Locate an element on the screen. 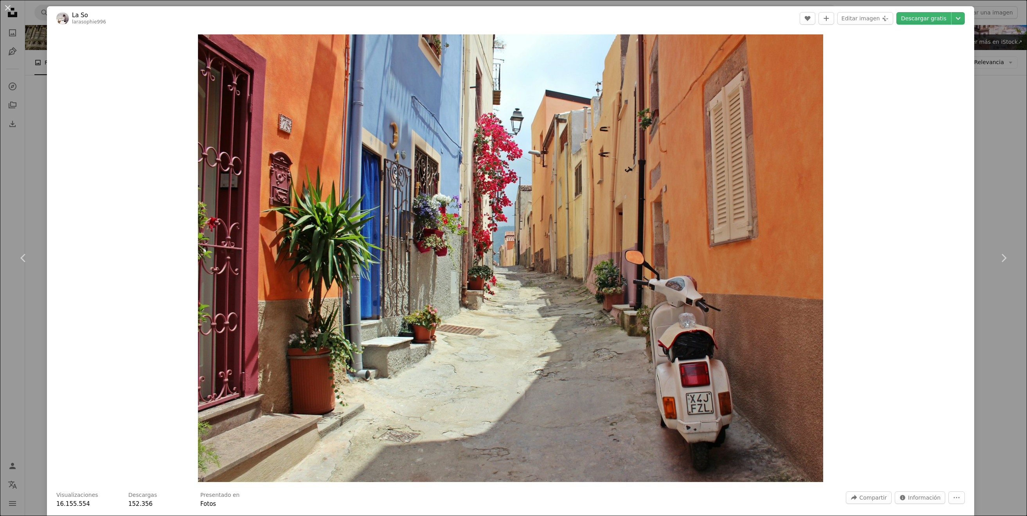 The height and width of the screenshot is (516, 1027). button: Ampliar en esta imagen is located at coordinates (510, 258).